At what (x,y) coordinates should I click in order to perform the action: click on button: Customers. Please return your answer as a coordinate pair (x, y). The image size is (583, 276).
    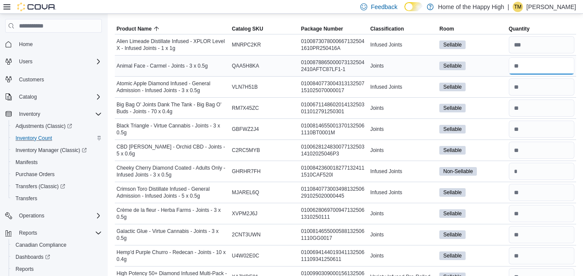
    Looking at the image, I should click on (53, 79).